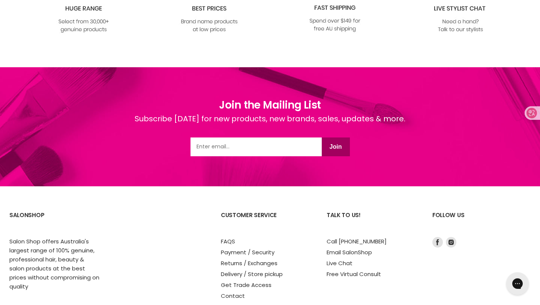  What do you see at coordinates (248, 252) in the screenshot?
I see `a: Payment / Security` at bounding box center [248, 252].